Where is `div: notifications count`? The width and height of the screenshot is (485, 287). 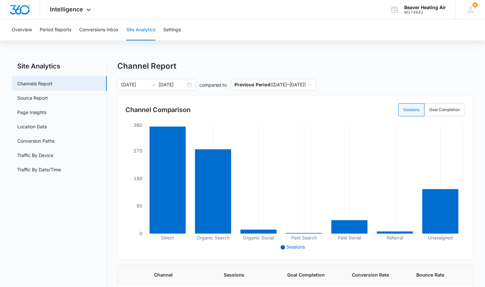 div: notifications count is located at coordinates (475, 5).